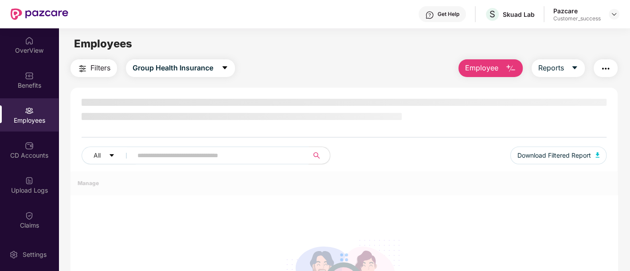 This screenshot has width=630, height=271. Describe the element at coordinates (555, 156) in the screenshot. I see `span: Download Filtered Report` at that location.